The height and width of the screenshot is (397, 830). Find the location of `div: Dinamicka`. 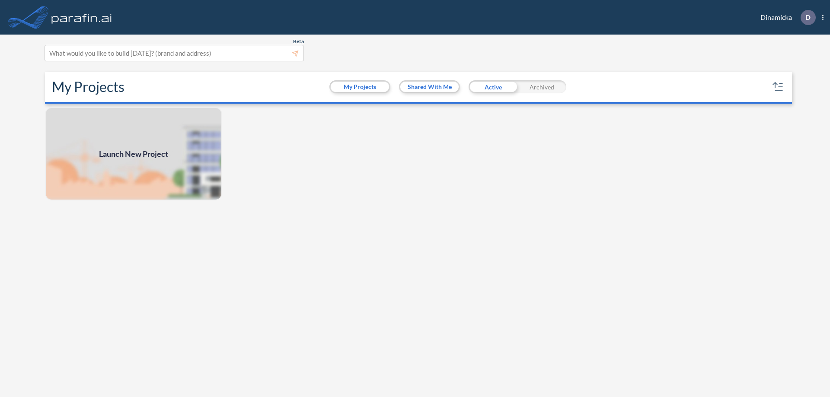

div: Dinamicka is located at coordinates (786, 17).